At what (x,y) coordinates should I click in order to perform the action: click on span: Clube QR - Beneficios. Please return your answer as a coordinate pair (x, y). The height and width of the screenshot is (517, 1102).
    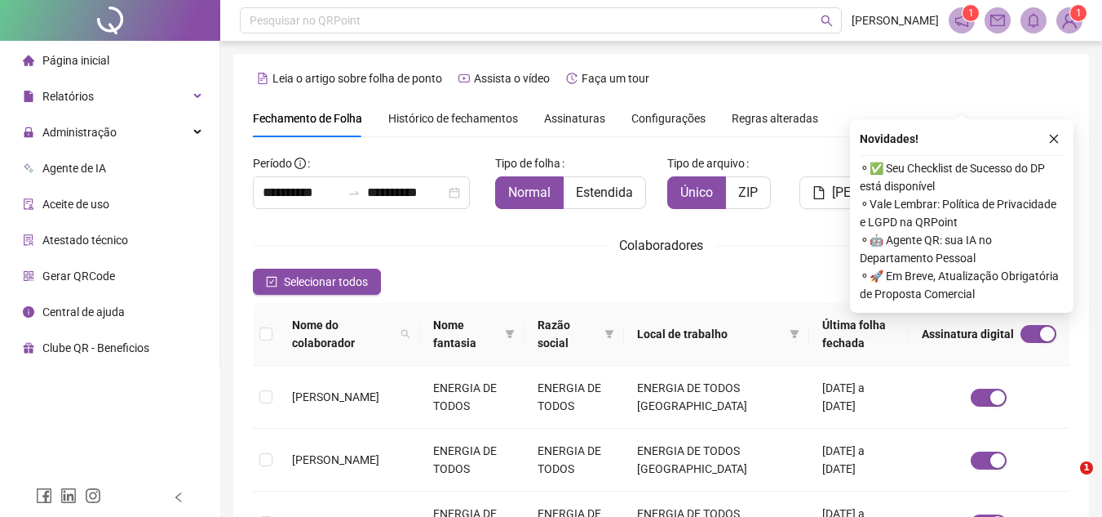
    Looking at the image, I should click on (95, 348).